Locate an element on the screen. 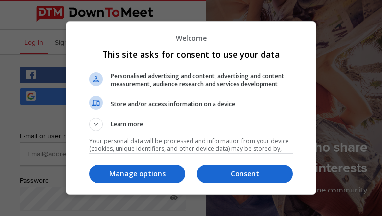 This screenshot has width=382, height=216. div: This site asks for consent to use your data is located at coordinates (191, 108).